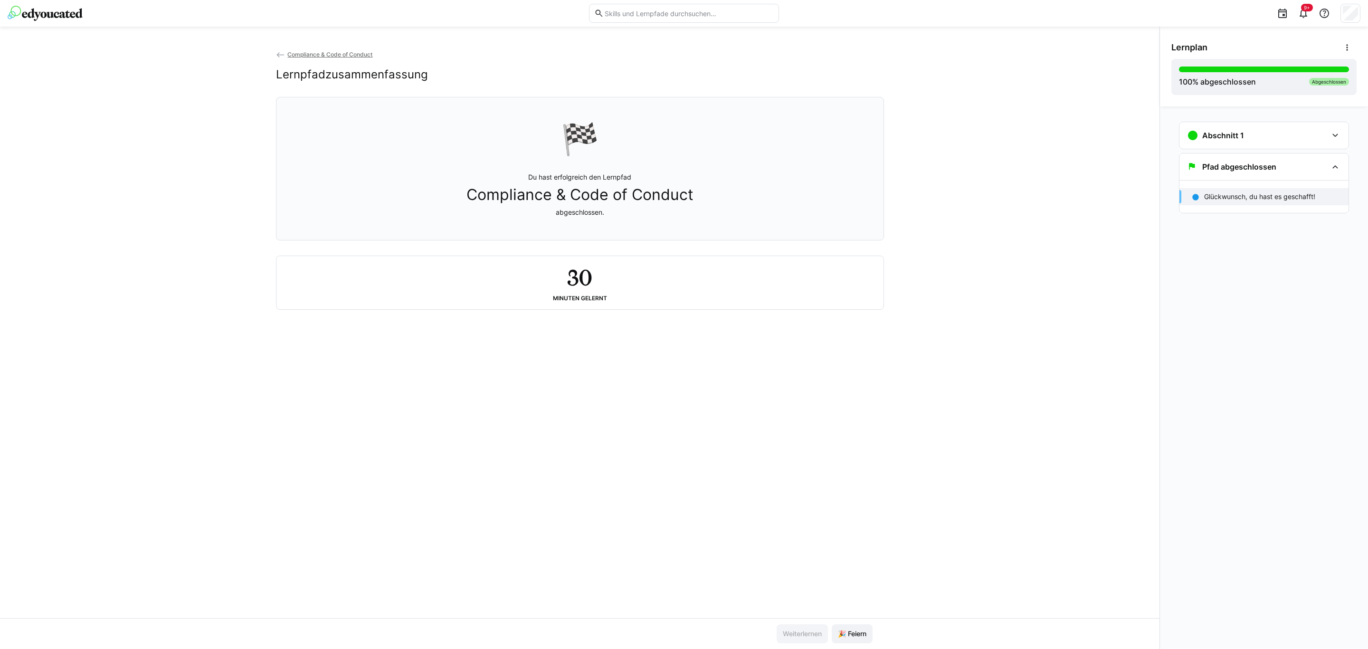 The height and width of the screenshot is (649, 1368). Describe the element at coordinates (1217, 82) in the screenshot. I see `div: % abgeschlossen` at that location.